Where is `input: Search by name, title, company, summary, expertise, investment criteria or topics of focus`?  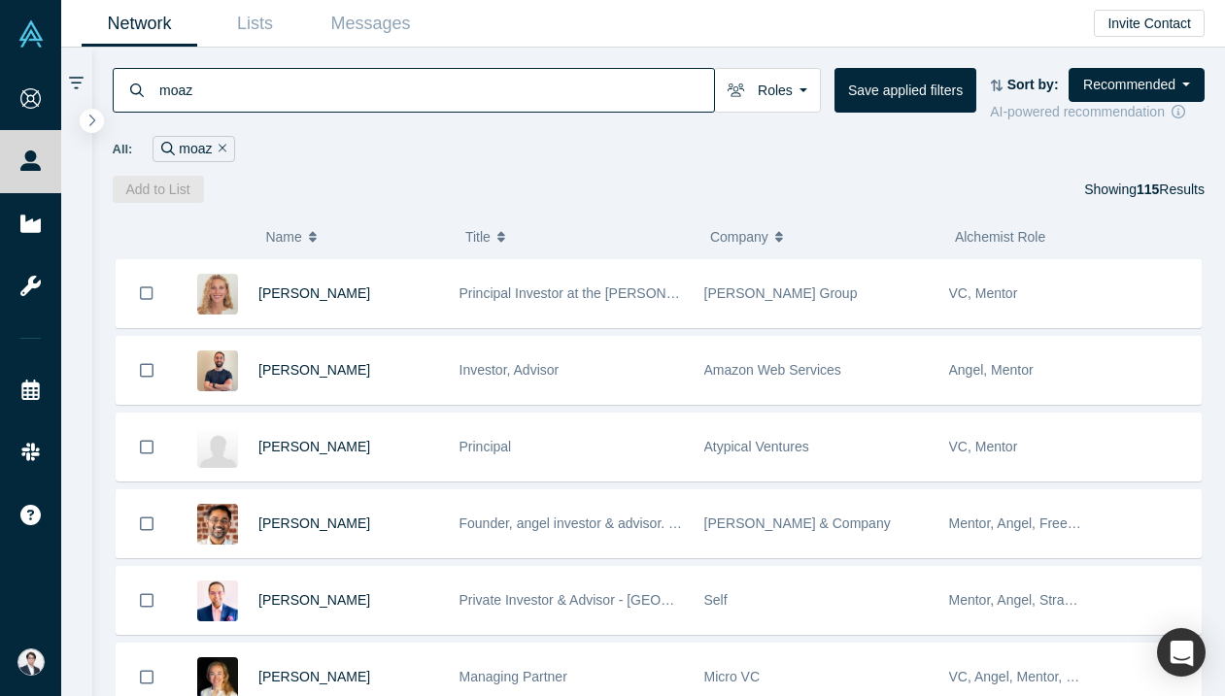 input: Search by name, title, company, summary, expertise, investment criteria or topics of focus is located at coordinates (435, 89).